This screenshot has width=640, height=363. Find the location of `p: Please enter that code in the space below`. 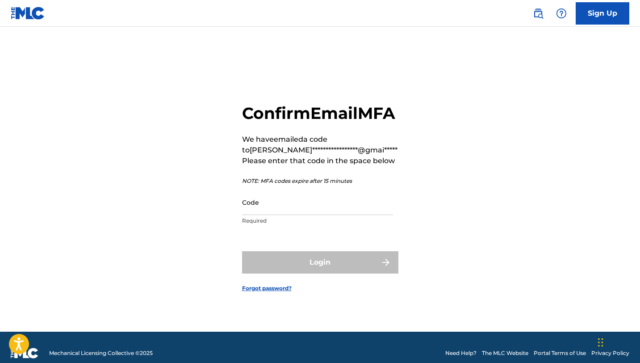

p: Please enter that code in the space below is located at coordinates (320, 161).